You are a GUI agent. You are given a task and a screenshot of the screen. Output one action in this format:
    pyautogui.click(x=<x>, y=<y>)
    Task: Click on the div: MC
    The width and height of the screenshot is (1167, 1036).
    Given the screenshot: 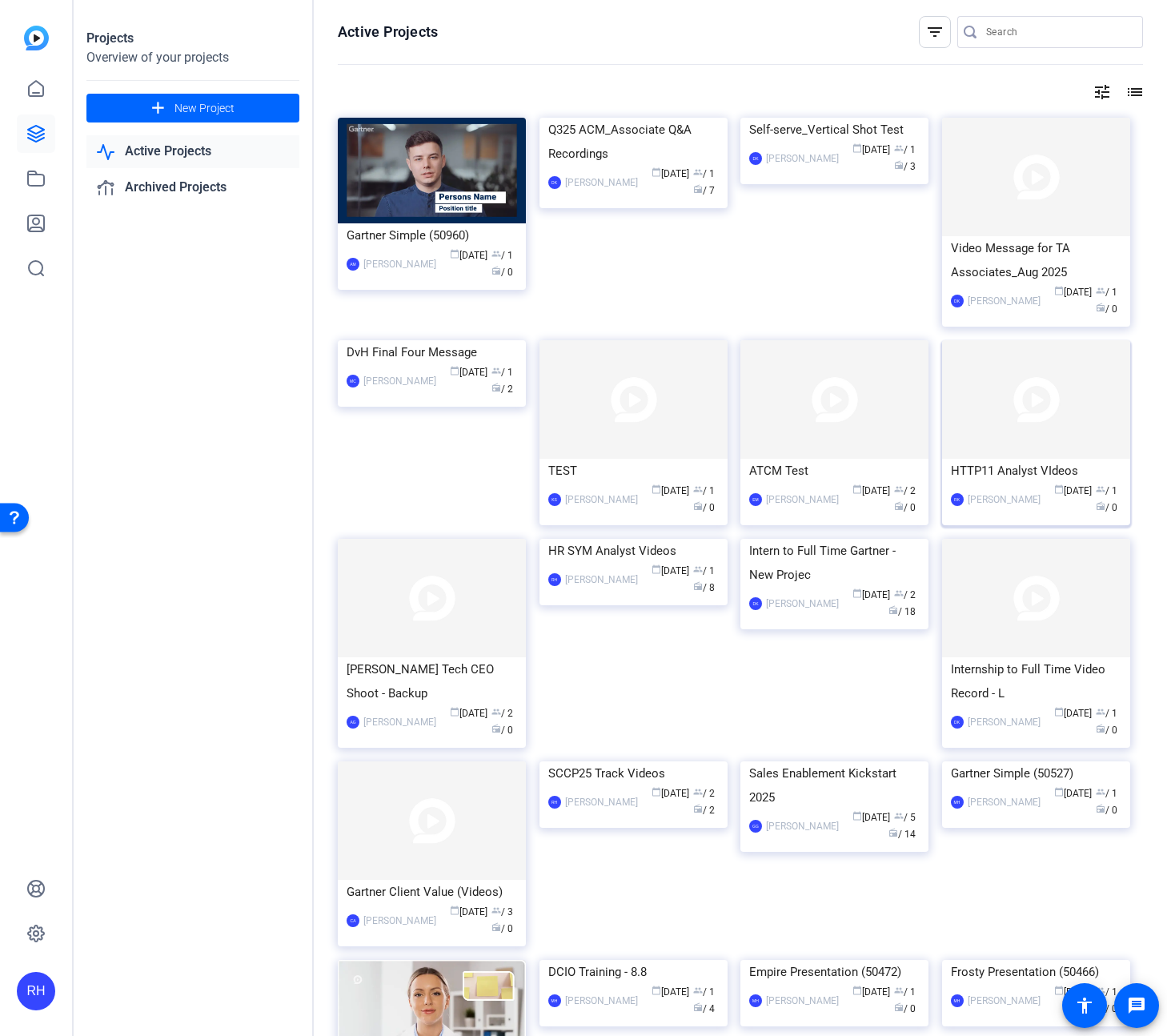 What is the action you would take?
    pyautogui.click(x=353, y=381)
    